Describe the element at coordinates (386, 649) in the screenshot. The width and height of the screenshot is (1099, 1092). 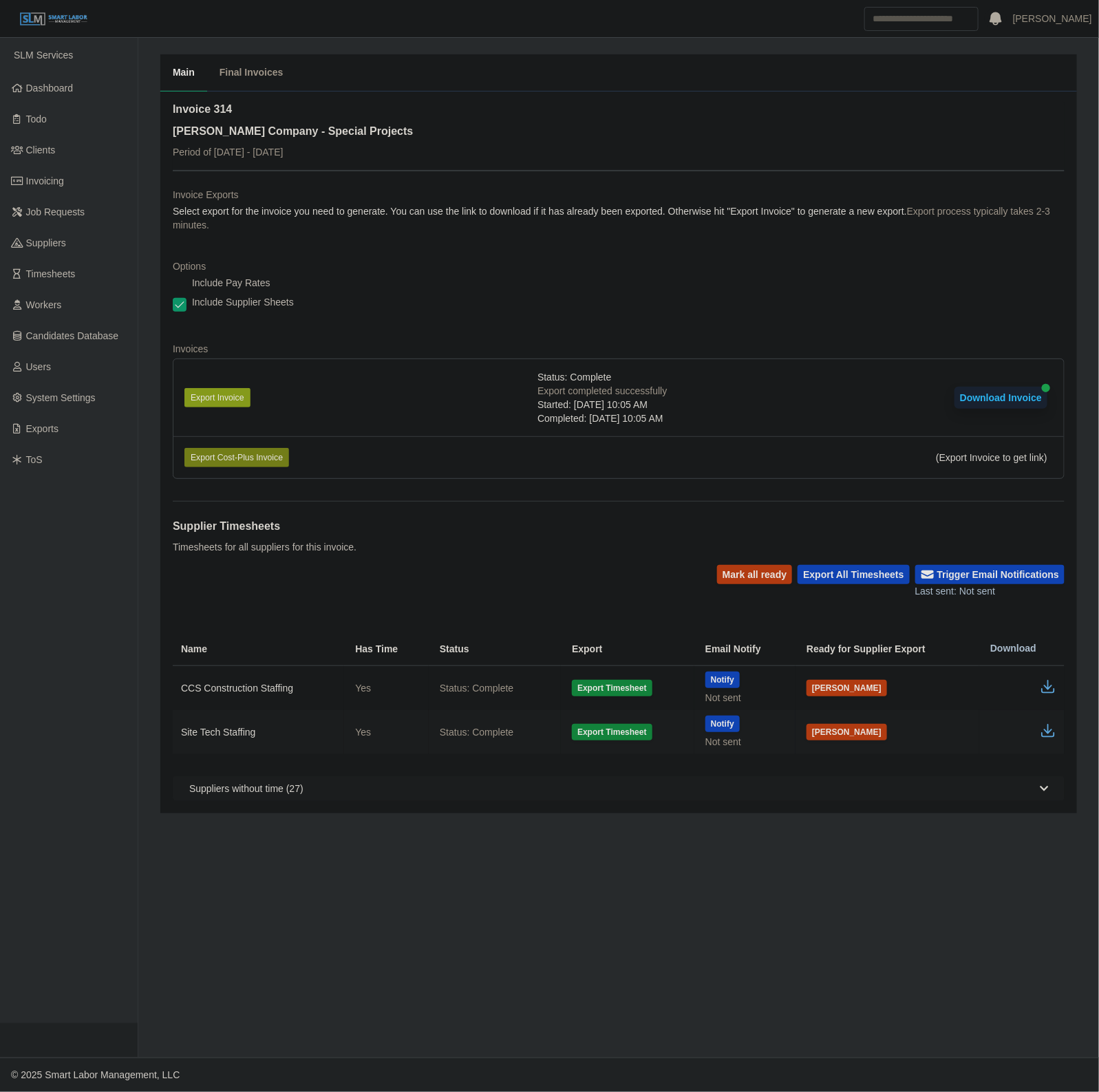
I see `th: Has Time` at that location.